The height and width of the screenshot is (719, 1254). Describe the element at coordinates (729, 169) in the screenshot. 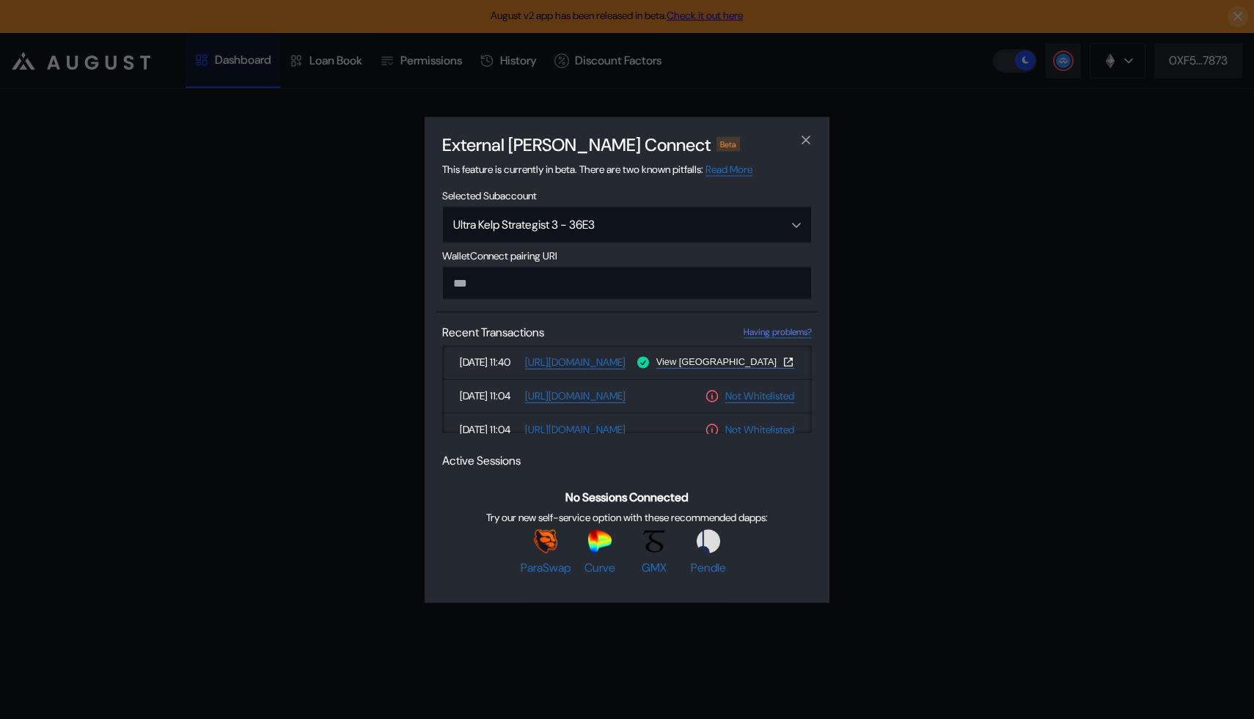

I see `a: Read More` at that location.